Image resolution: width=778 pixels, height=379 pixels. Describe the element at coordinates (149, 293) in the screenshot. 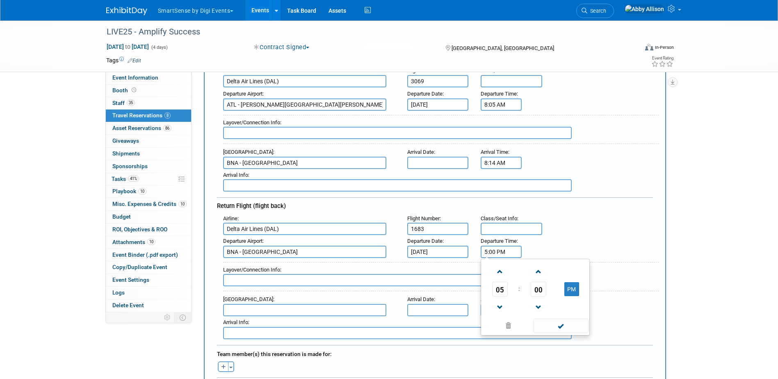

I see `a: Logs` at that location.